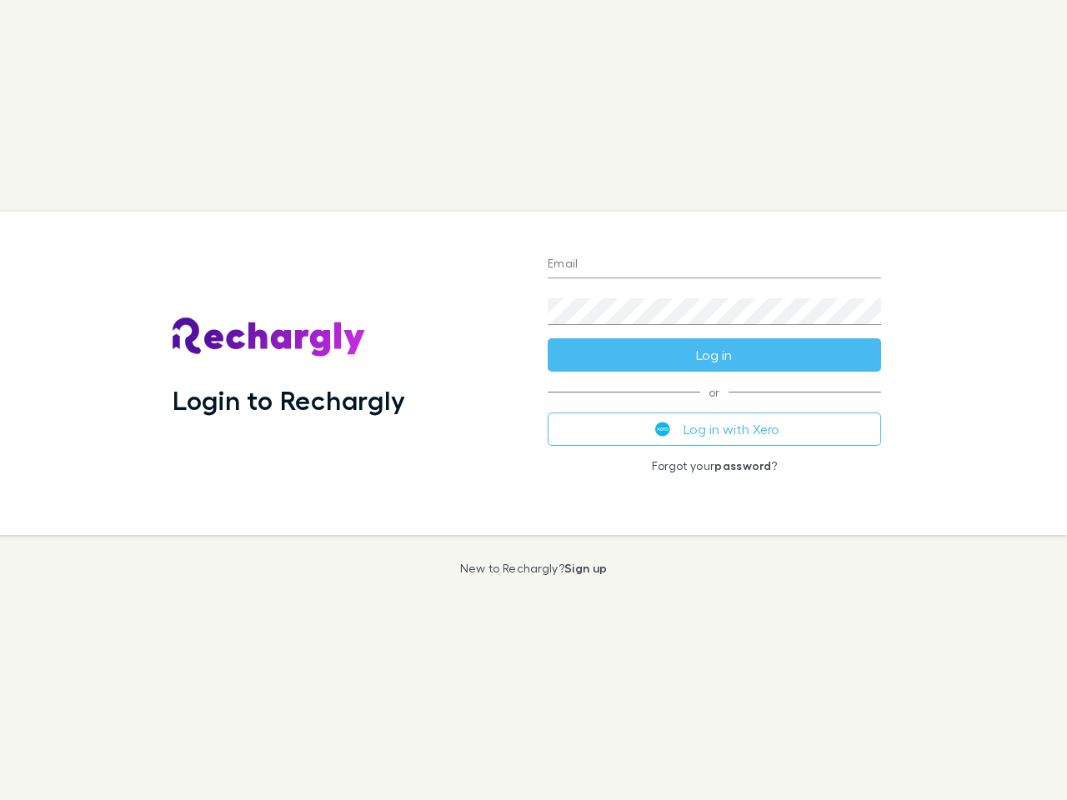 This screenshot has height=800, width=1067. I want to click on p: Forgot your ?, so click(714, 466).